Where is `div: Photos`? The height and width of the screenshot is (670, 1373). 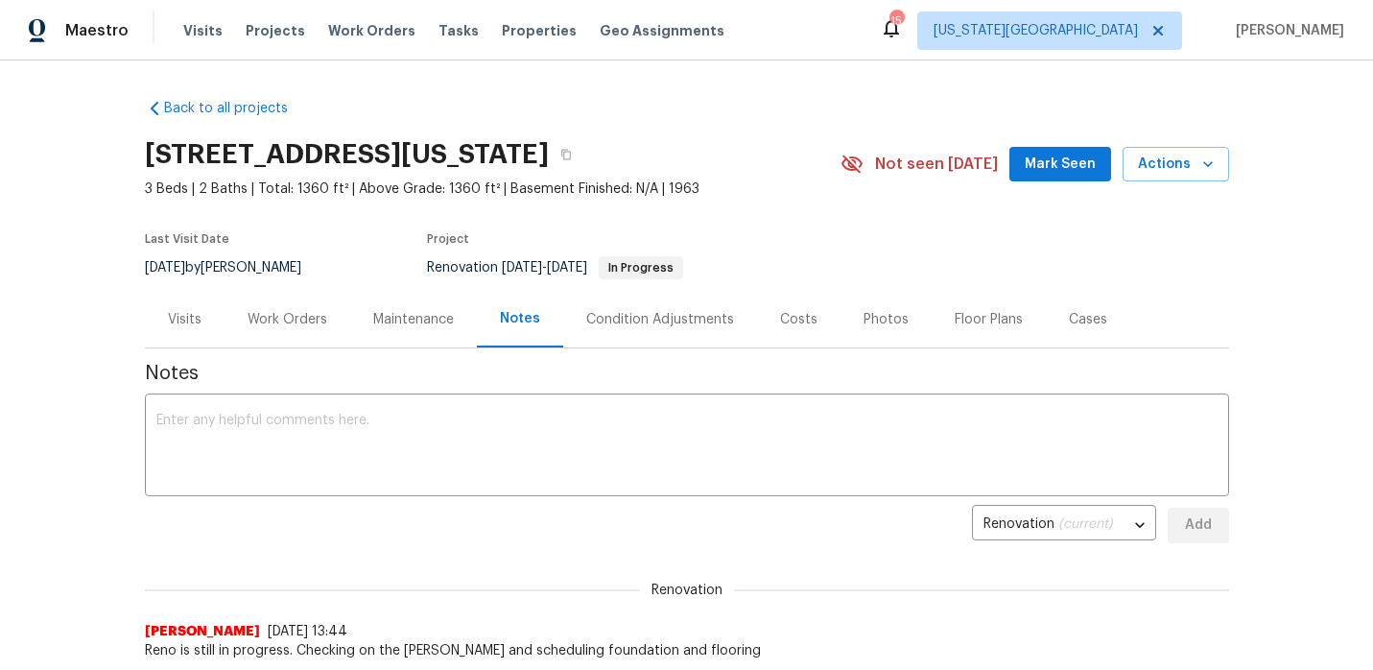 div: Photos is located at coordinates (886, 320).